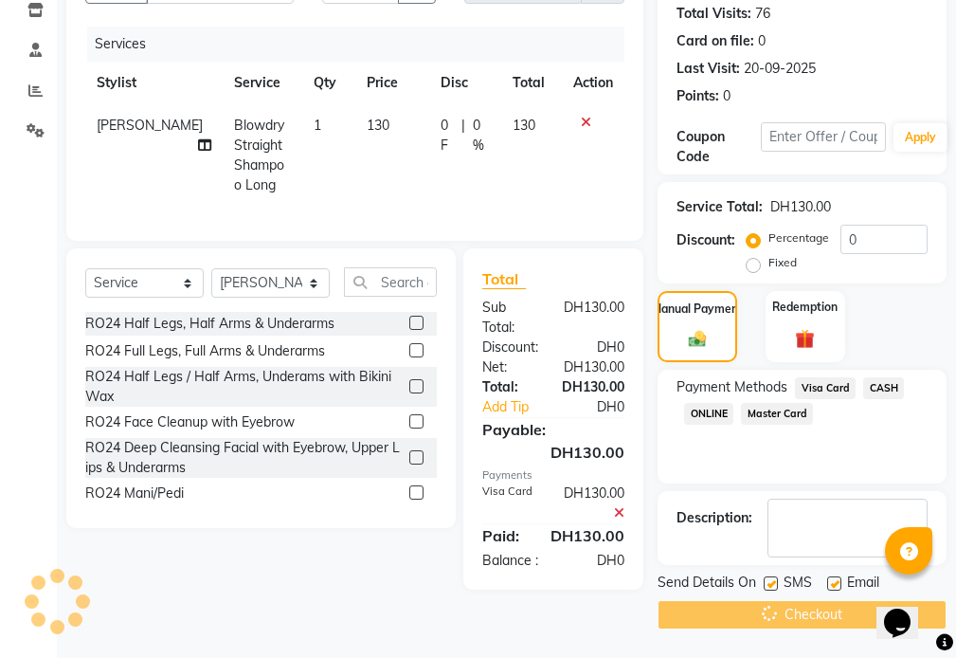 The image size is (956, 658). Describe the element at coordinates (593, 82) in the screenshot. I see `th: Action` at that location.